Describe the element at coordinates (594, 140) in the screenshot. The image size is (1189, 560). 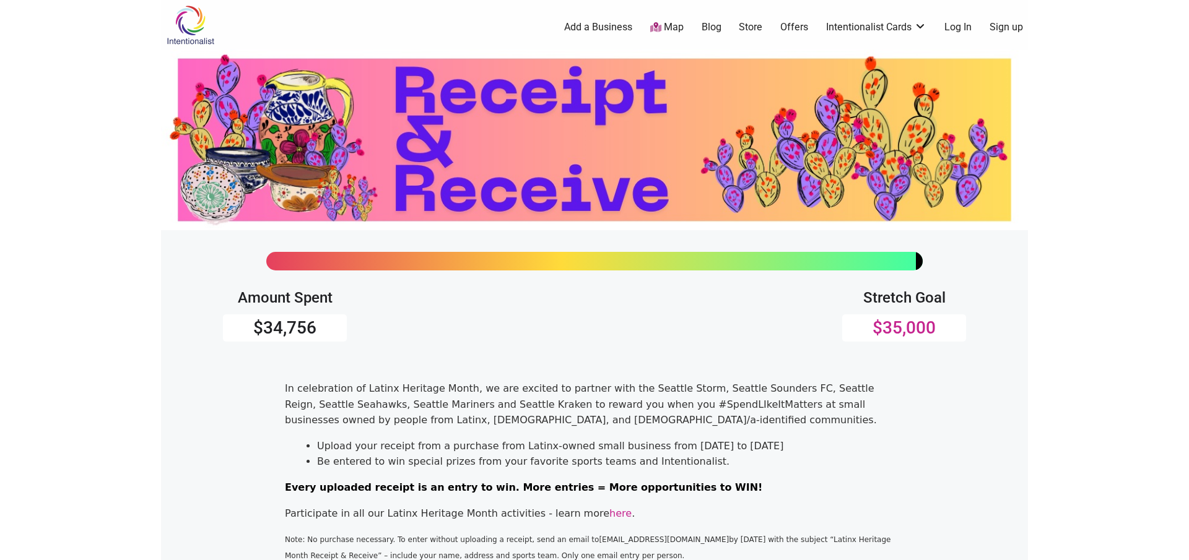
I see `img: Latinx Heritage Month` at that location.